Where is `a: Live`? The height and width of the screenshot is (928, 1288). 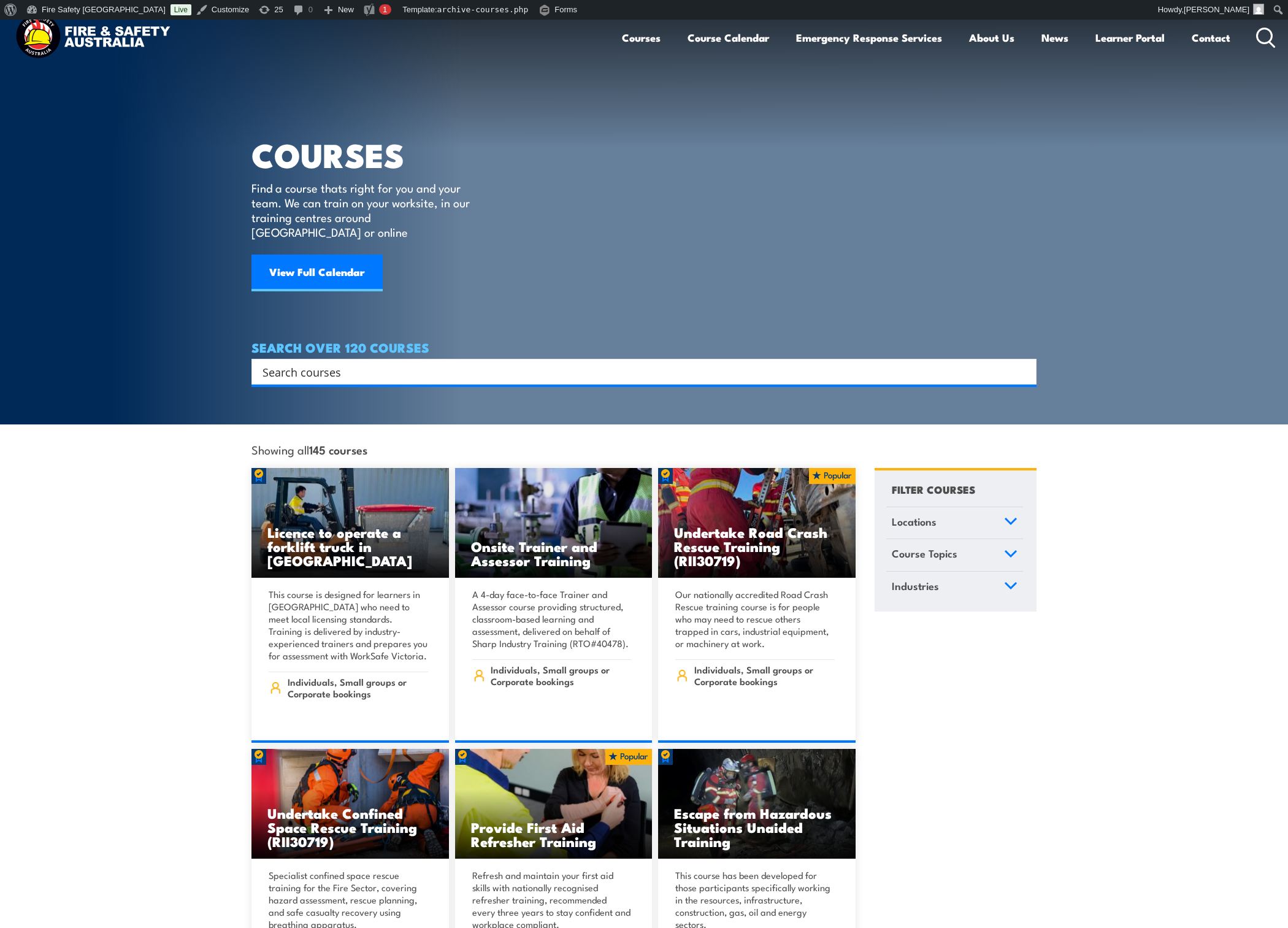 a: Live is located at coordinates (181, 10).